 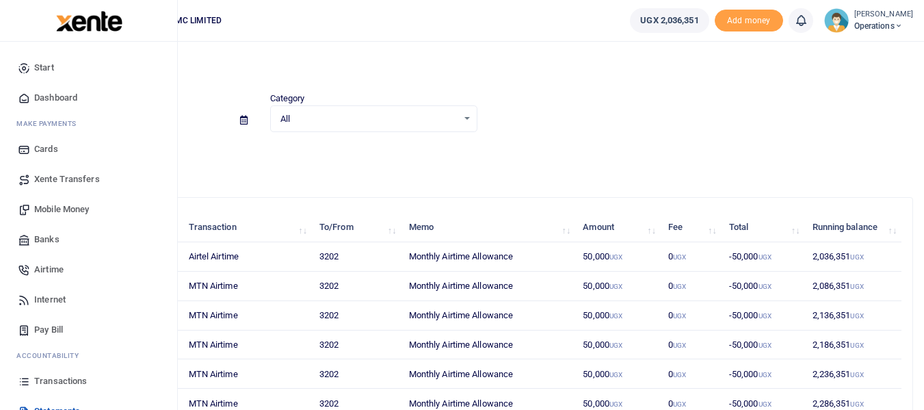 What do you see at coordinates (618, 227) in the screenshot?
I see `th: Amount: activate to sort column ascending` at bounding box center [618, 227].